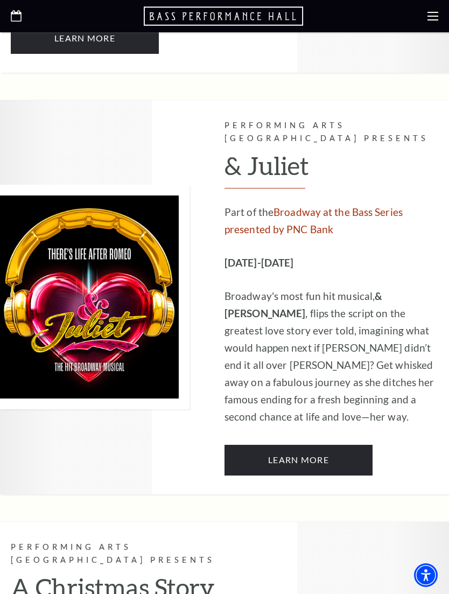 The image size is (449, 594). Describe the element at coordinates (331, 356) in the screenshot. I see `p: Broadway's most fun hit musical, , flips the script on the greatest love story ever told, imagini...` at that location.